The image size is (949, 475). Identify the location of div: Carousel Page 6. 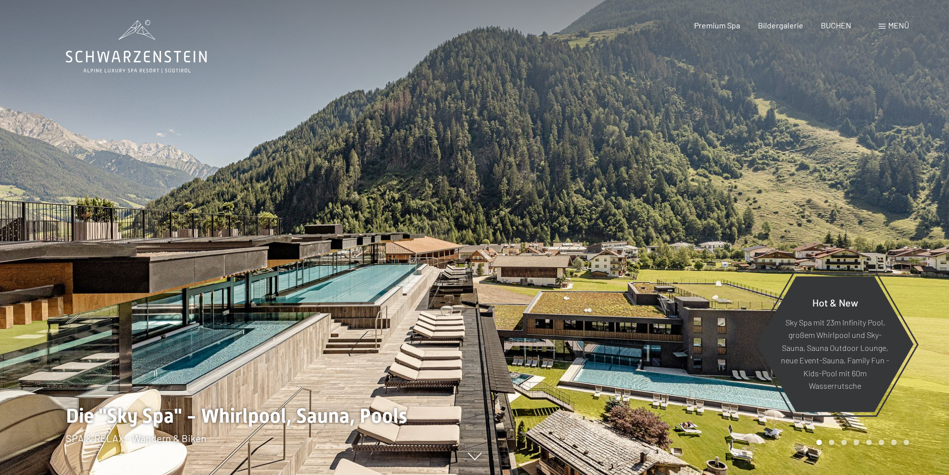
(882, 442).